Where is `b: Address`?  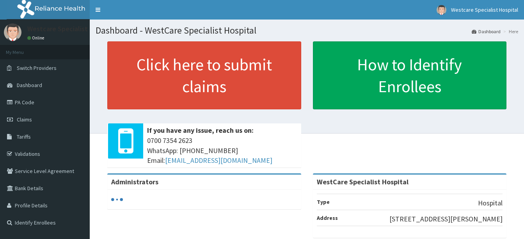 b: Address is located at coordinates (327, 218).